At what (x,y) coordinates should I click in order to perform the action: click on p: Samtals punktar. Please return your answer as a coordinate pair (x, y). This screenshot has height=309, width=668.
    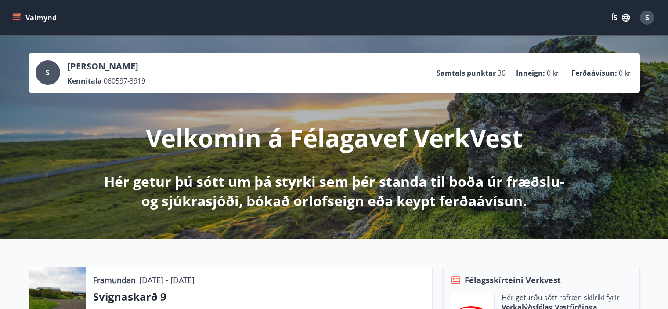
    Looking at the image, I should click on (466, 73).